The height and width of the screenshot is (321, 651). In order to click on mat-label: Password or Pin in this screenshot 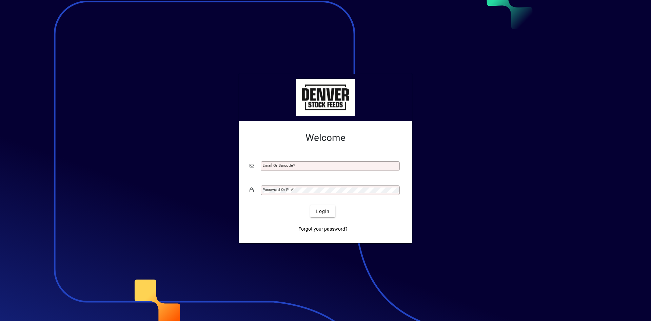, I will do `click(277, 189)`.